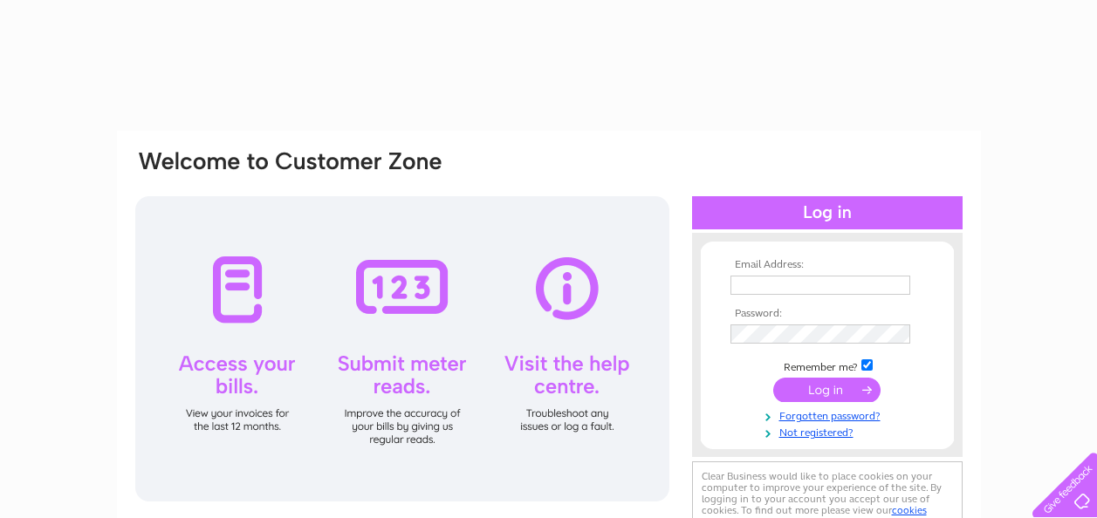 The image size is (1097, 518). What do you see at coordinates (828, 314) in the screenshot?
I see `th: Password:` at bounding box center [828, 314].